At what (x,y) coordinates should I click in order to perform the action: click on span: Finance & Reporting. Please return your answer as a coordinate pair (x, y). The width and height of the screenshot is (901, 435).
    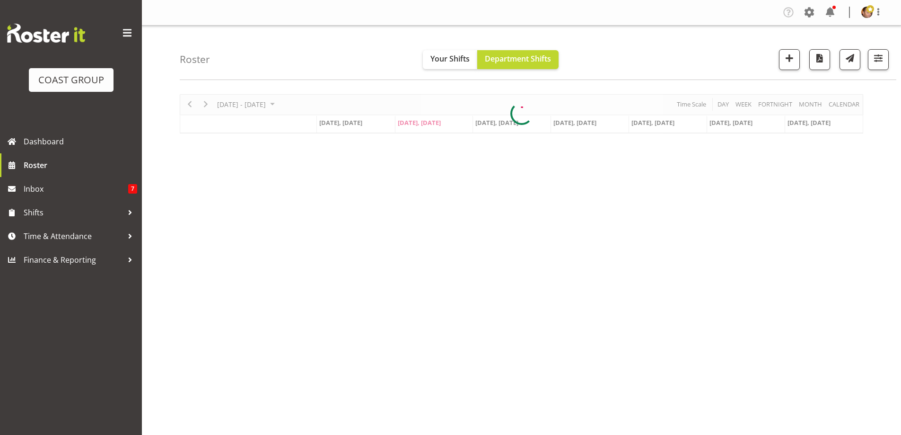
    Looking at the image, I should click on (73, 260).